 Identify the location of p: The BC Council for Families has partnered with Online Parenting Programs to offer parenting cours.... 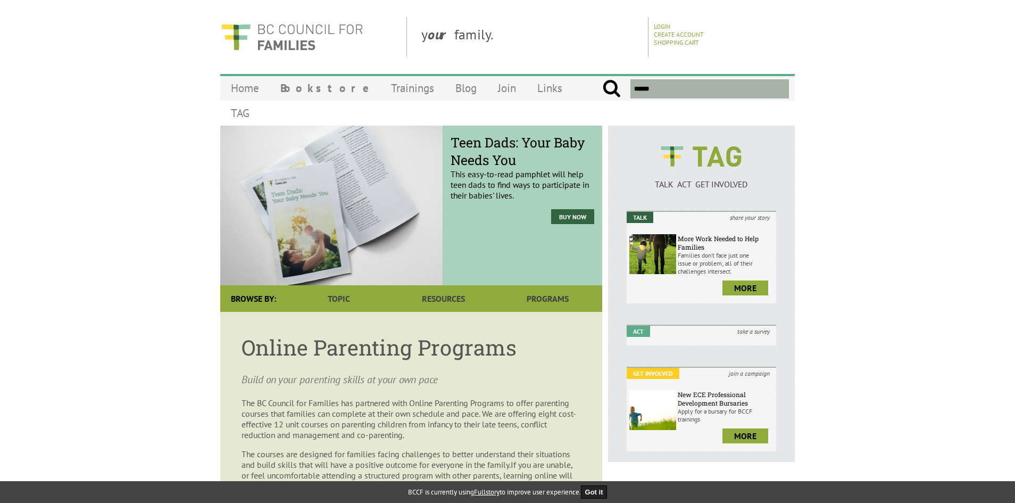
(411, 419).